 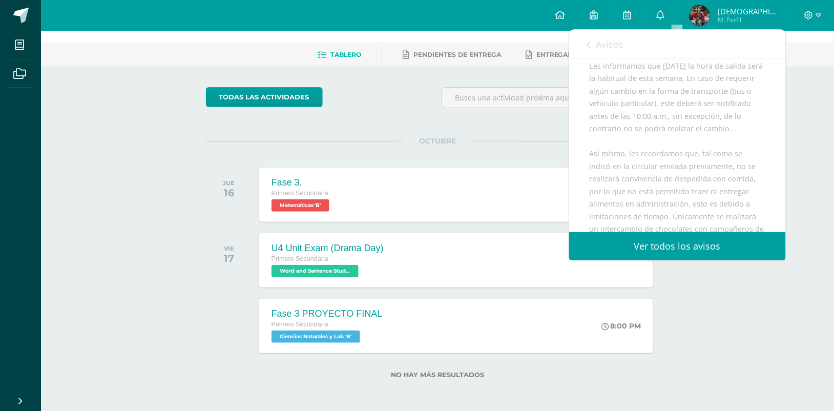 I want to click on span: Tablero, so click(x=346, y=54).